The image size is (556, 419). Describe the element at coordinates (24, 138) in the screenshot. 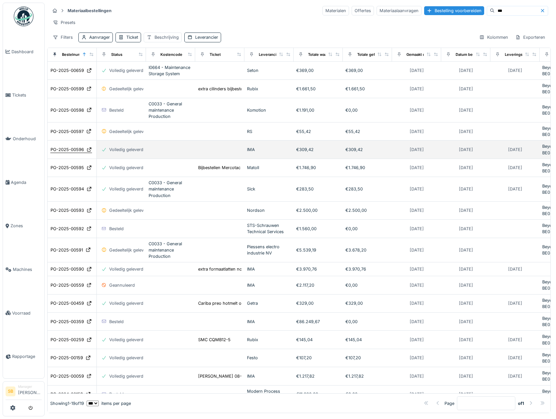

I see `a: Onderhoud` at that location.